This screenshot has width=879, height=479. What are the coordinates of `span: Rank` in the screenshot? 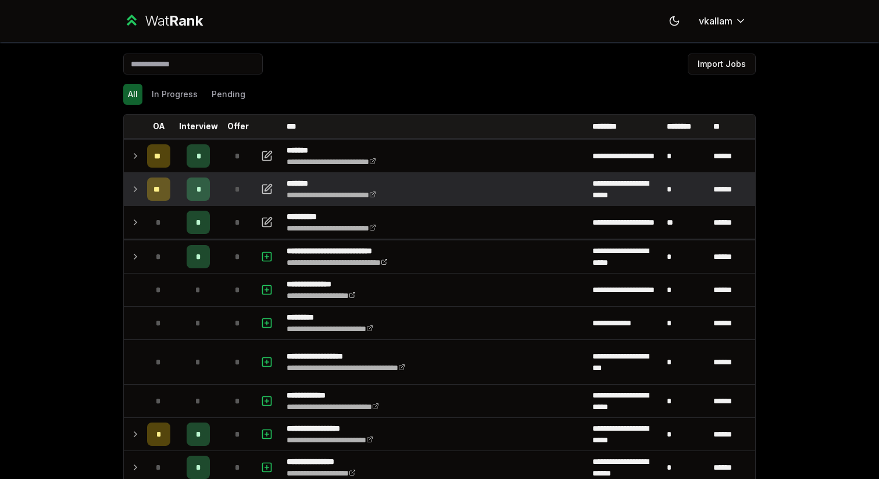 It's located at (186, 20).